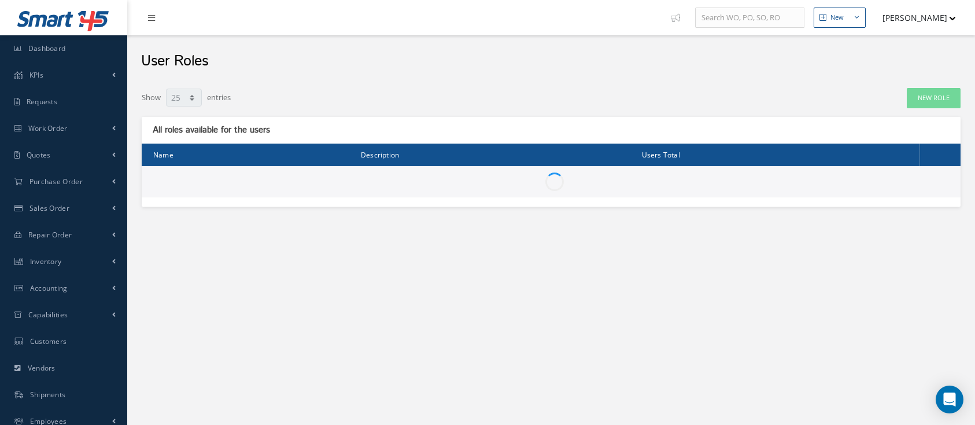  What do you see at coordinates (661, 154) in the screenshot?
I see `span: Users Total` at bounding box center [661, 154].